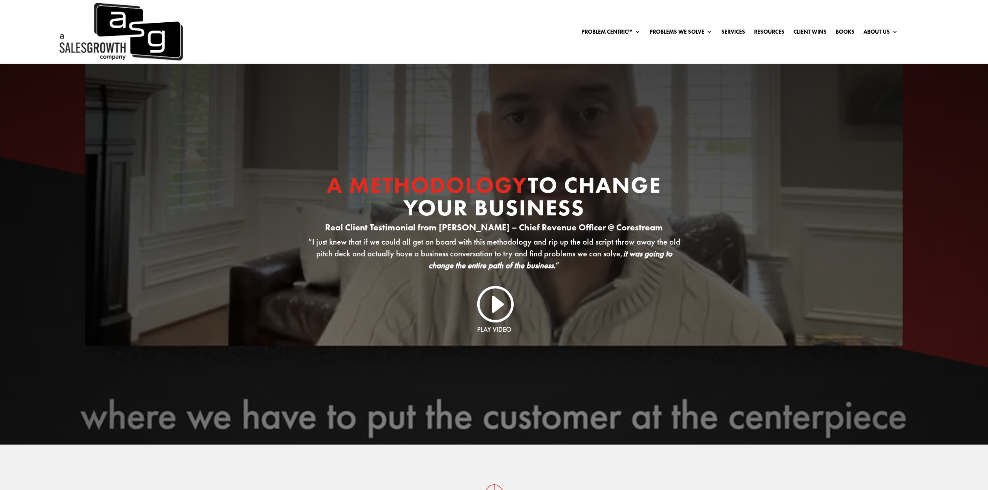 This screenshot has height=490, width=988. I want to click on p: “I just knew that if we could all get on board with this methodology and rip up the old script th..., so click(494, 253).